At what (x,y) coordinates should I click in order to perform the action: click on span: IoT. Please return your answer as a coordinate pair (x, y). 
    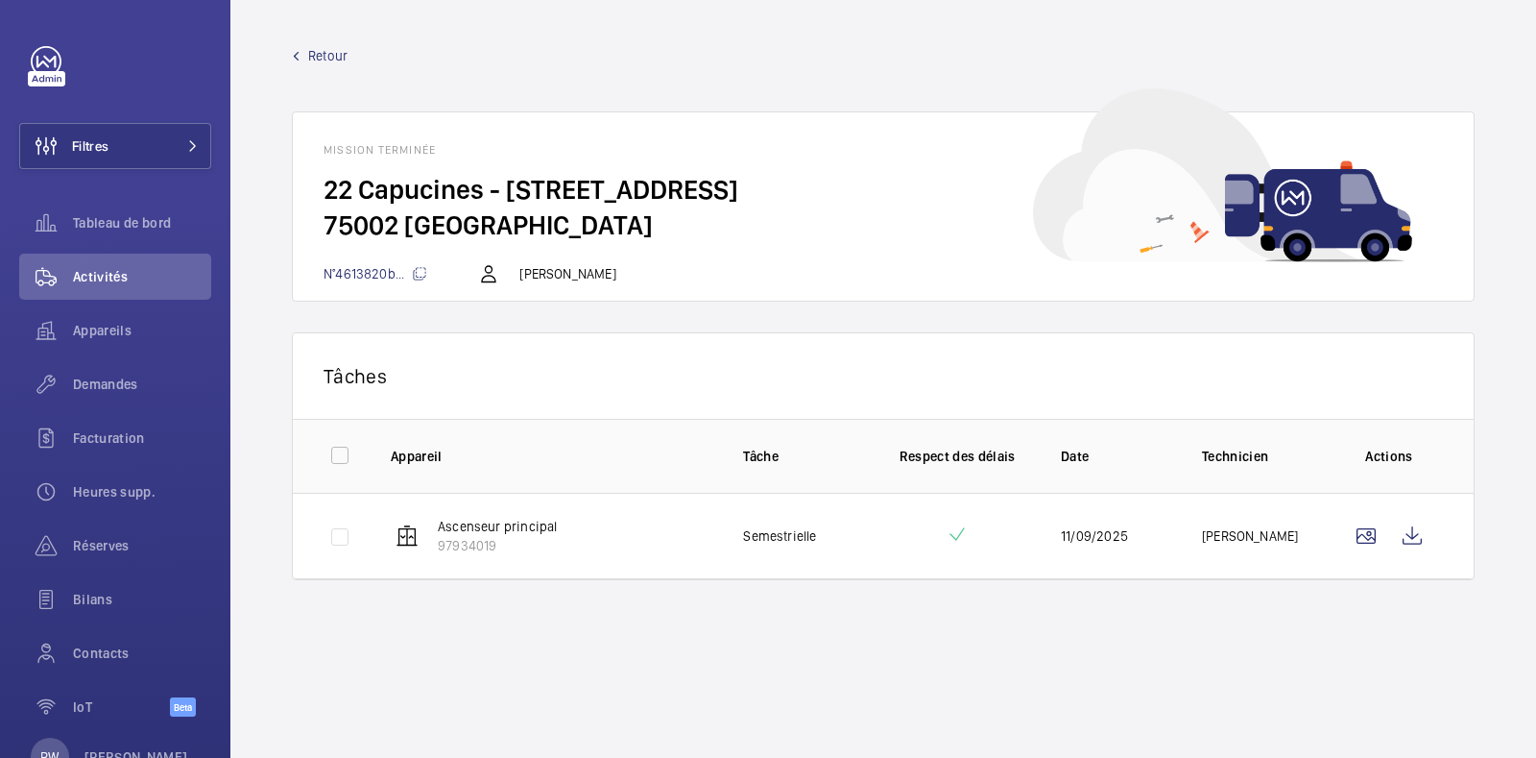
    Looking at the image, I should click on (121, 707).